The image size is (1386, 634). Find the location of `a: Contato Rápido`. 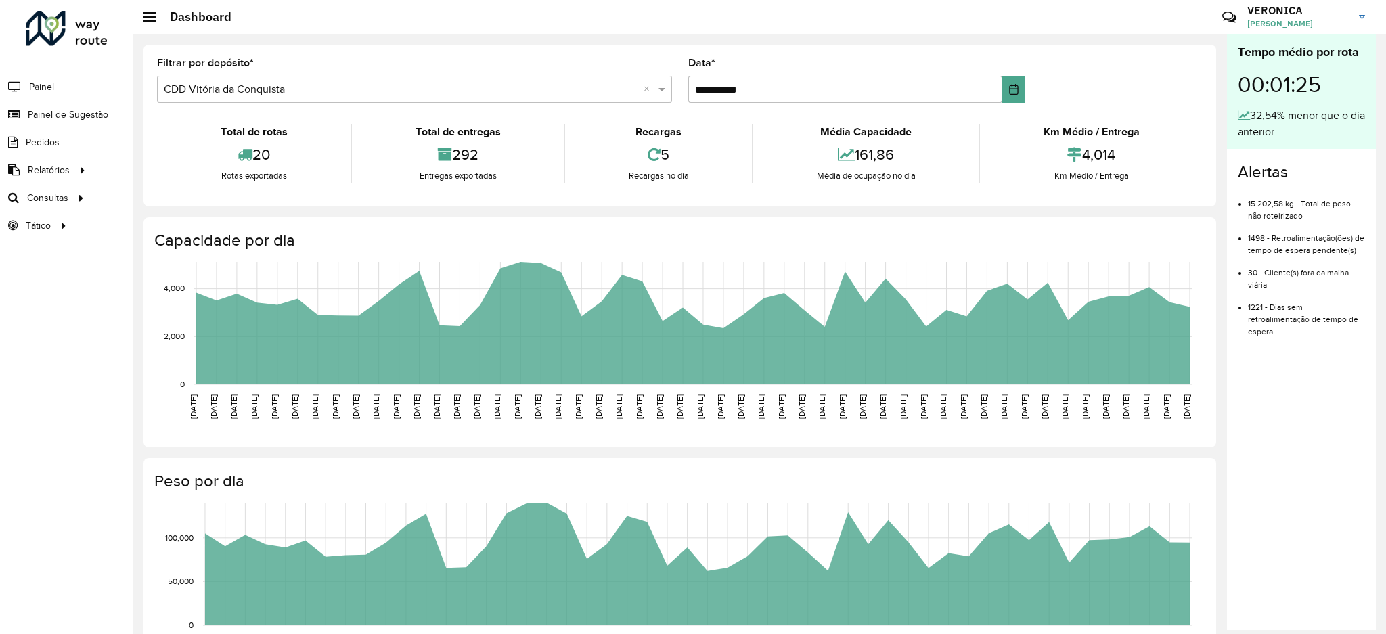

a: Contato Rápido is located at coordinates (1229, 17).